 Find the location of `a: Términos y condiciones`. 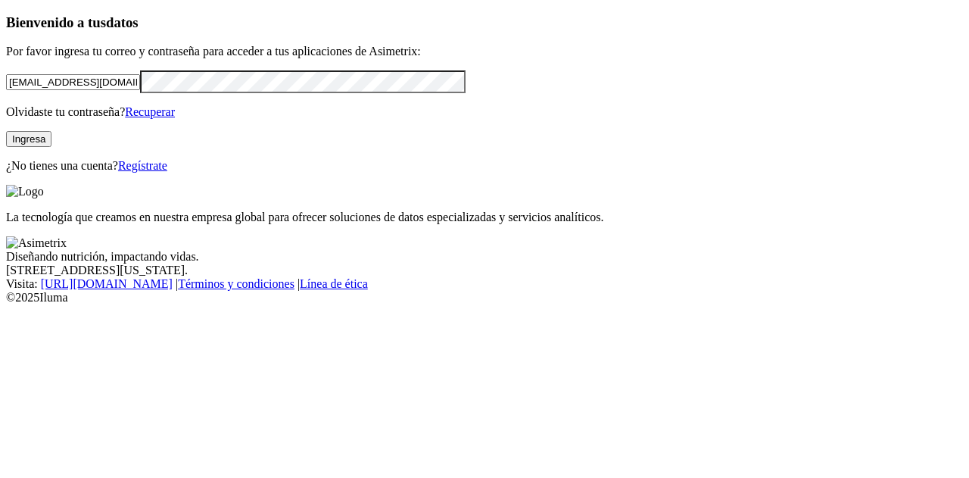

a: Términos y condiciones is located at coordinates (236, 283).